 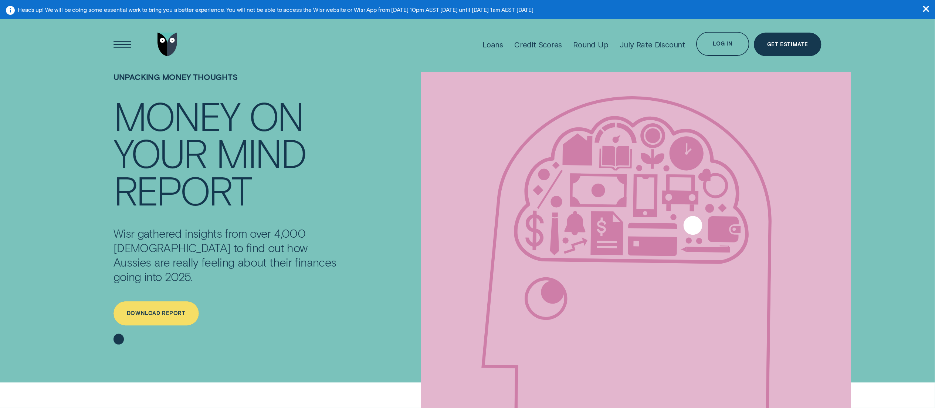 What do you see at coordinates (229, 152) in the screenshot?
I see `h4: Money On Your Mind Report` at bounding box center [229, 152].